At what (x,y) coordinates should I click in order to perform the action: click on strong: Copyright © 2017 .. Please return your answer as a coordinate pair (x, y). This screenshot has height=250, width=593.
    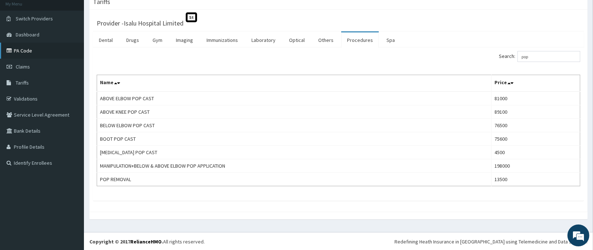
    Looking at the image, I should click on (126, 242).